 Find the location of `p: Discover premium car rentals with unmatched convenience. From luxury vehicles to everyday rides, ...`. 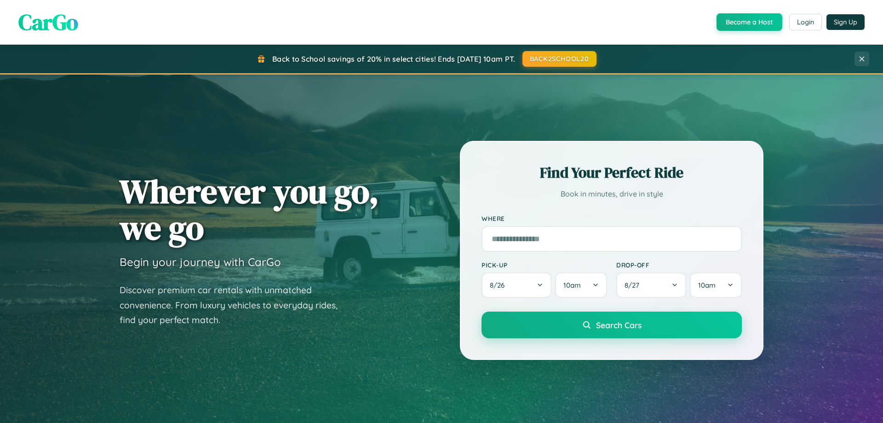

p: Discover premium car rentals with unmatched convenience. From luxury vehicles to everyday rides, ... is located at coordinates (234, 305).